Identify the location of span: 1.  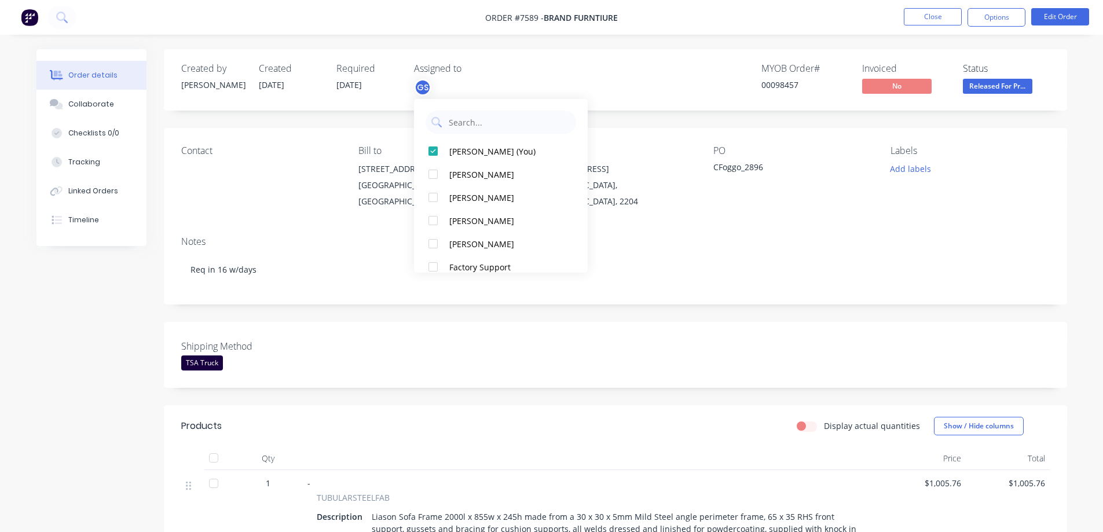
(268, 483).